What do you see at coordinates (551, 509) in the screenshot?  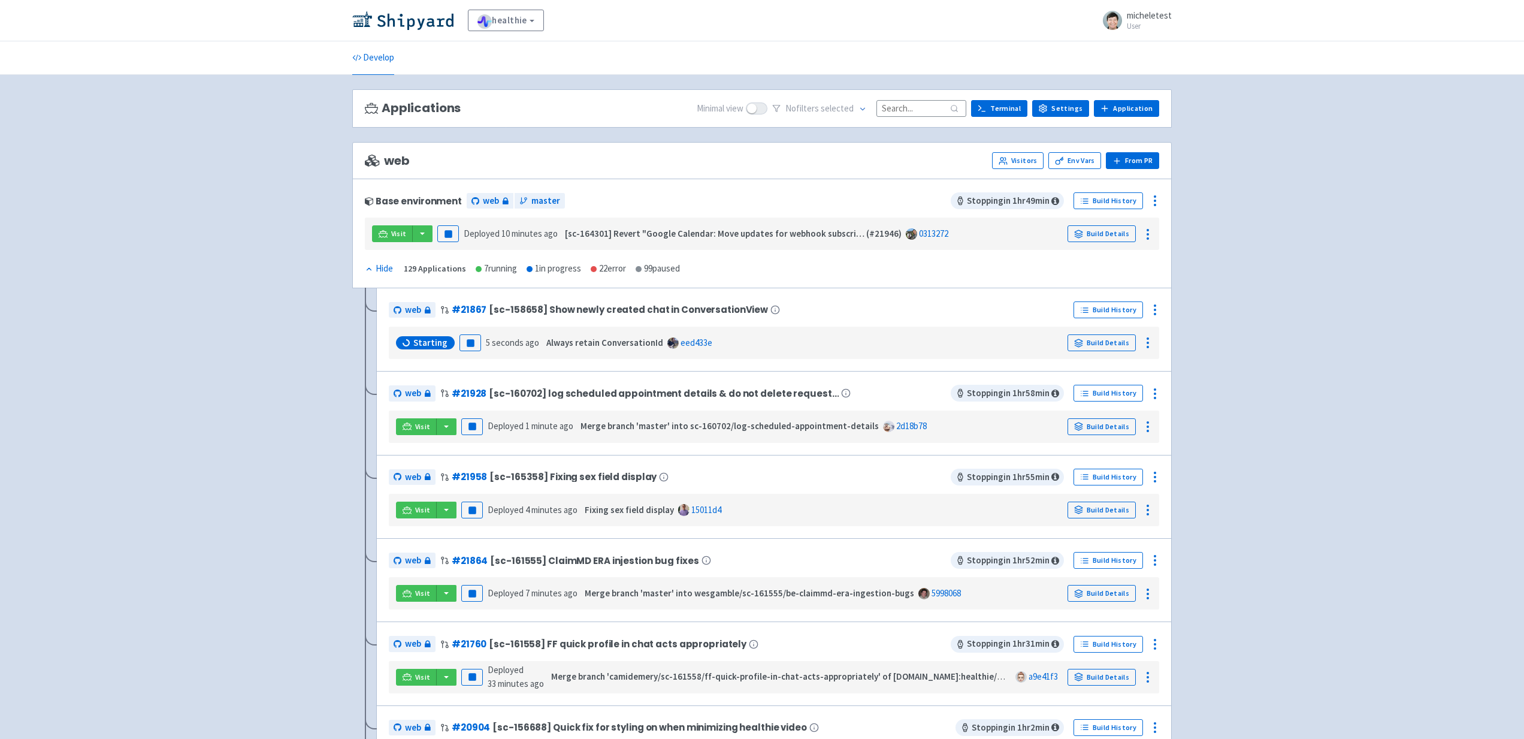 I see `time: 4 minutes ago` at bounding box center [551, 509].